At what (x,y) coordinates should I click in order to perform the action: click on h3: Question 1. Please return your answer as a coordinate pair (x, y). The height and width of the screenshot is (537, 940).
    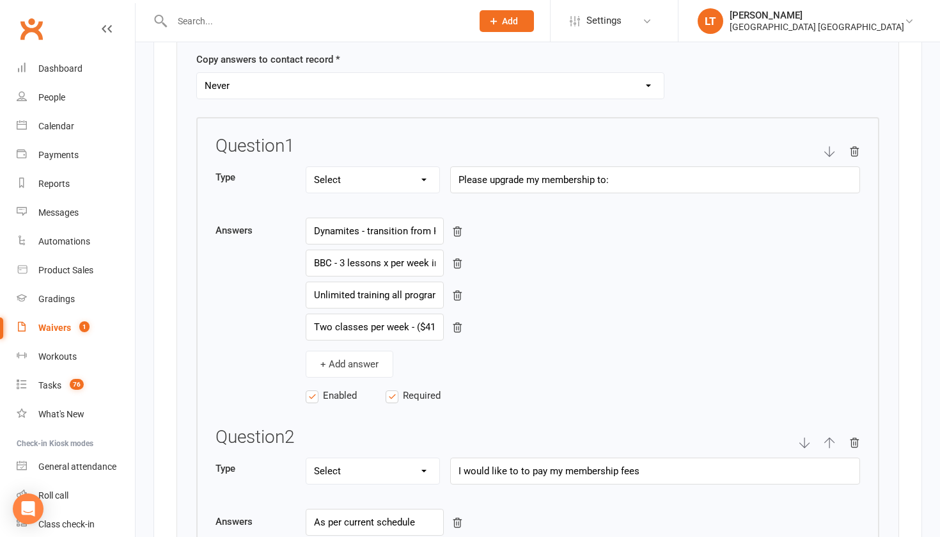
    Looking at the image, I should click on (255, 146).